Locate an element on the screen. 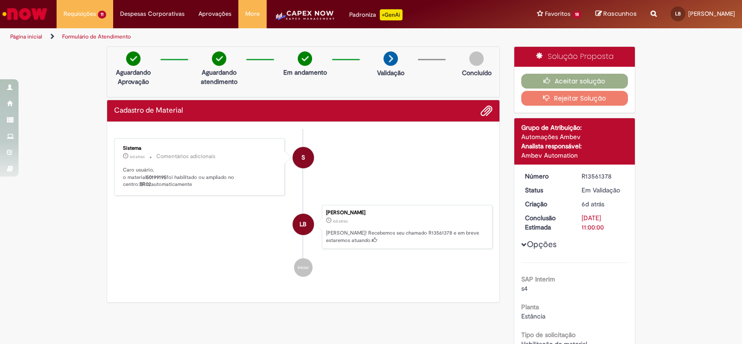  div: Automações Ambev is located at coordinates (574, 137).